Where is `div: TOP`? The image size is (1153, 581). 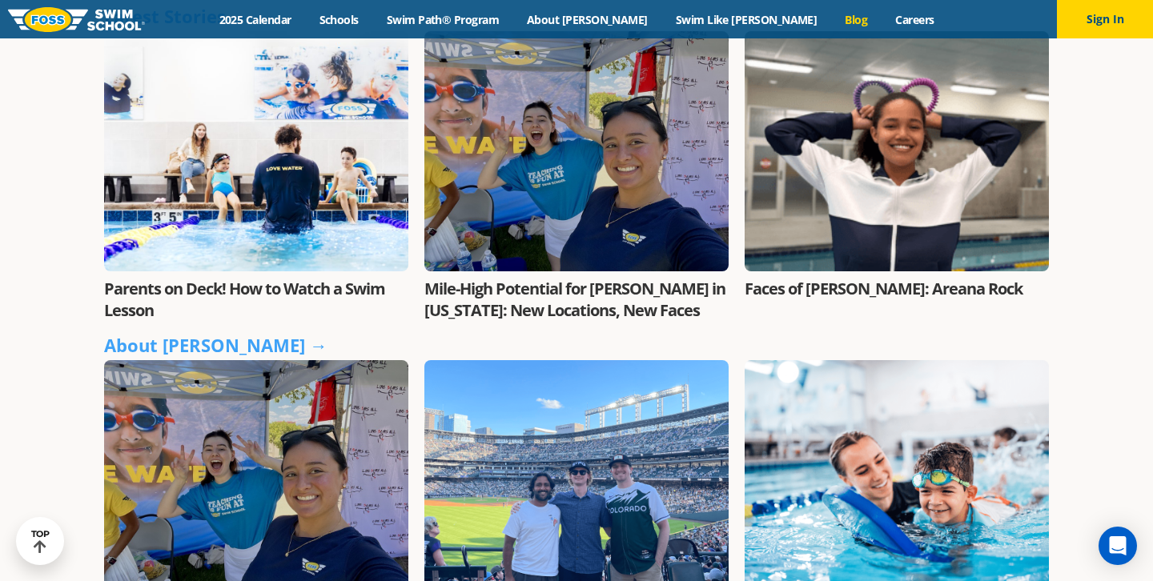
div: TOP is located at coordinates (40, 541).